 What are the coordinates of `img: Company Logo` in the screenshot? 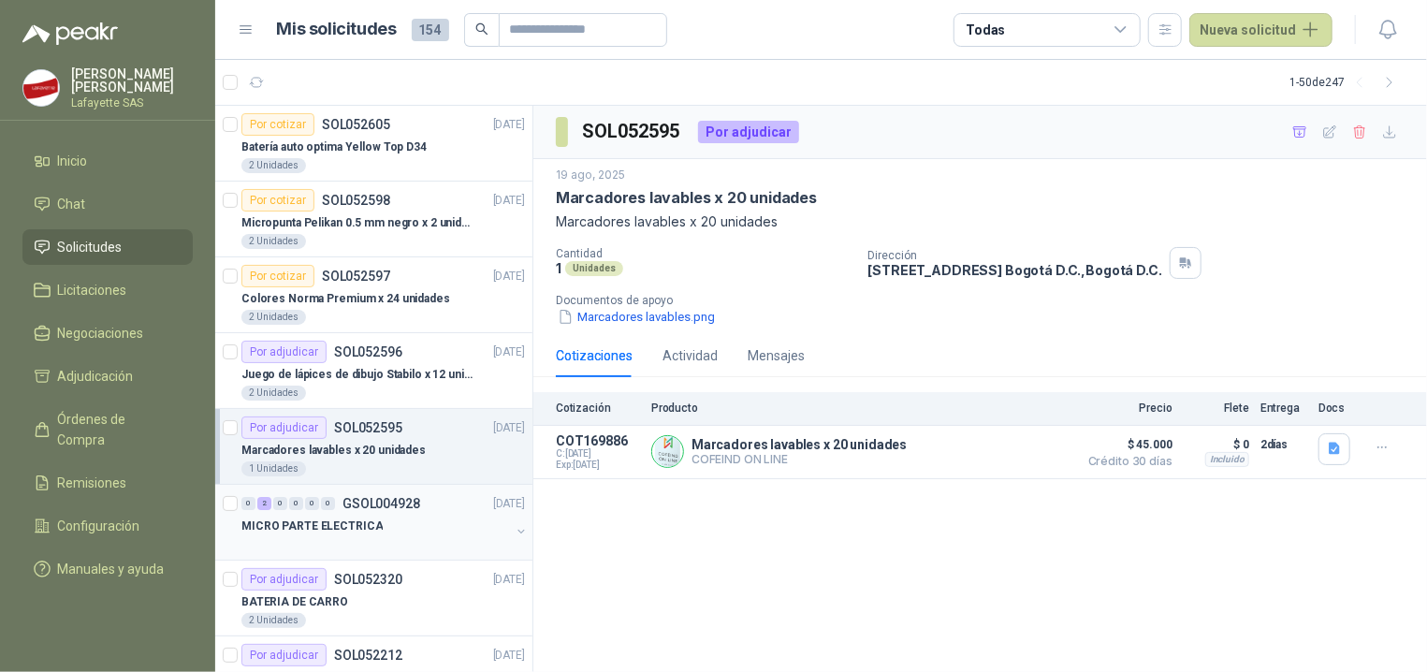 It's located at (41, 88).